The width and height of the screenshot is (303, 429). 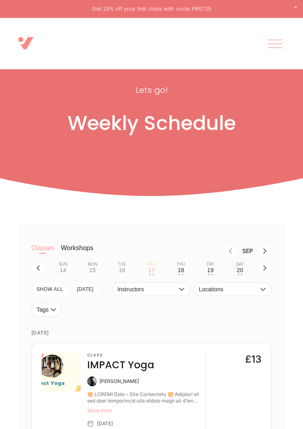 What do you see at coordinates (210, 264) in the screenshot?
I see `div: Fri` at bounding box center [210, 264].